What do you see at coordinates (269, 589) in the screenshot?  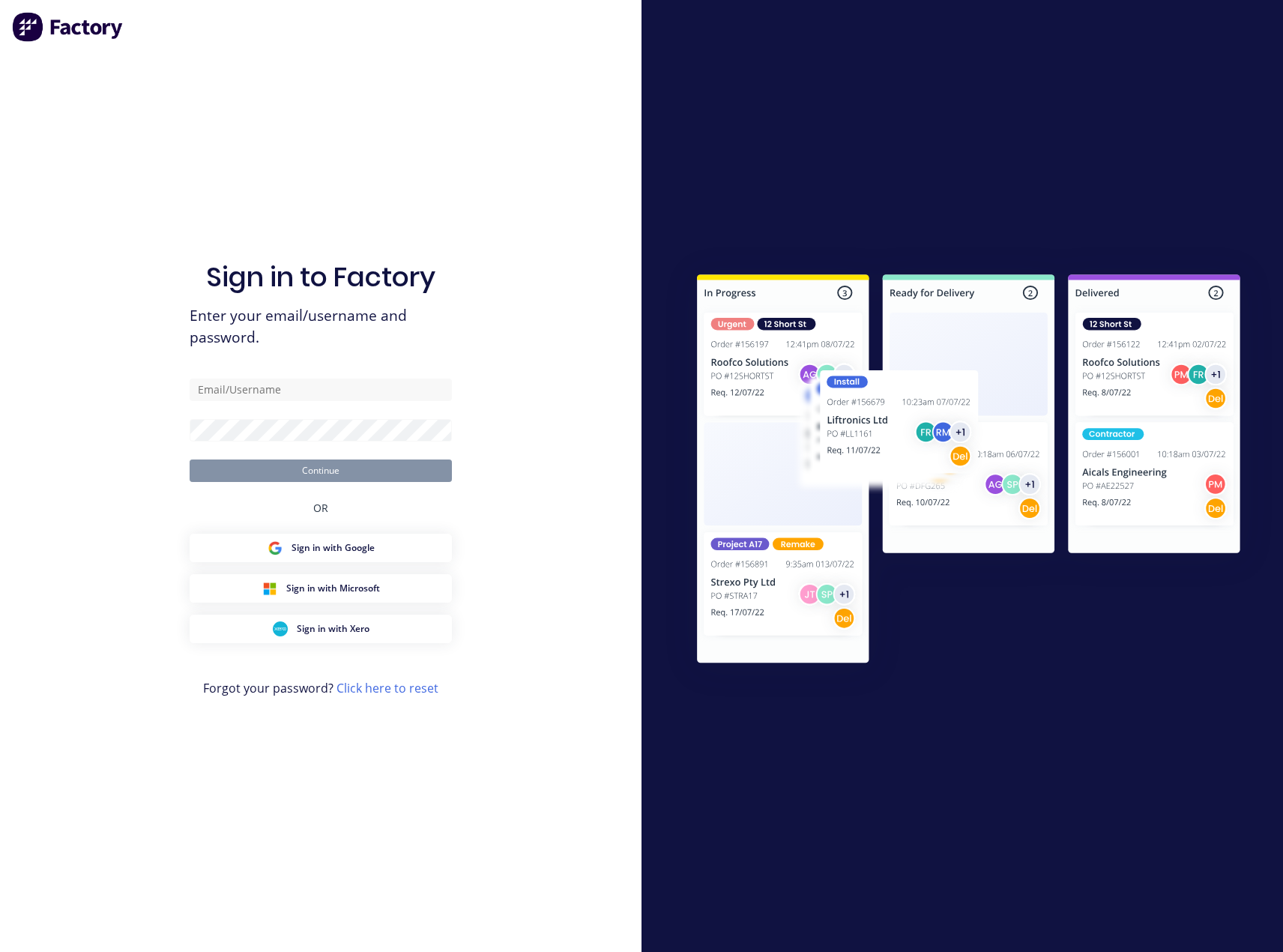 I see `img: Microsoft Sign in` at bounding box center [269, 589].